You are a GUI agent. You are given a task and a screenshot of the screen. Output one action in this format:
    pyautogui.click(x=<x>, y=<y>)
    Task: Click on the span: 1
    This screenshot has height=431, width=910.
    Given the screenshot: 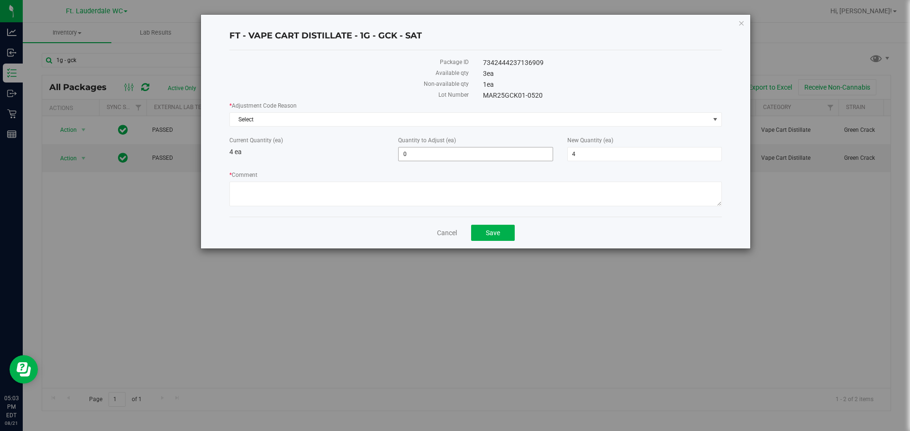 What is the action you would take?
    pyautogui.click(x=488, y=84)
    